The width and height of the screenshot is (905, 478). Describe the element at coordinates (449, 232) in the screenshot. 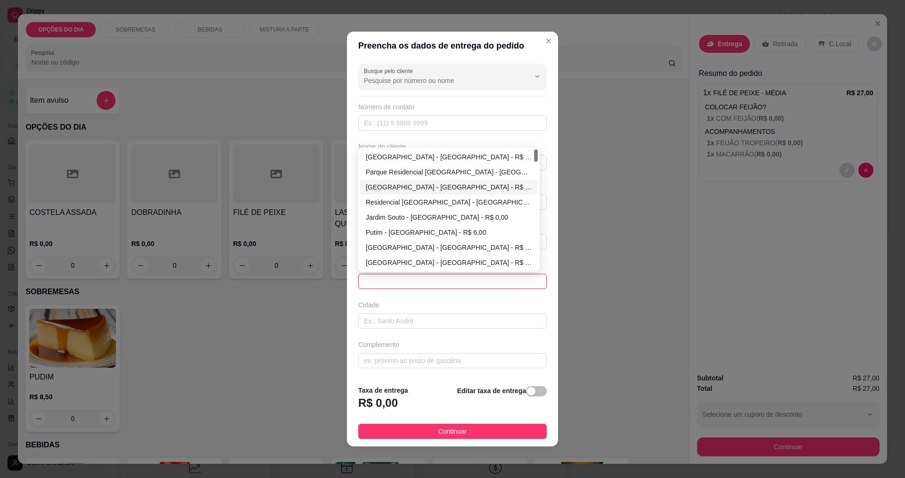

I see `div: Putim - São José dos Campos - R$ 6,00` at that location.